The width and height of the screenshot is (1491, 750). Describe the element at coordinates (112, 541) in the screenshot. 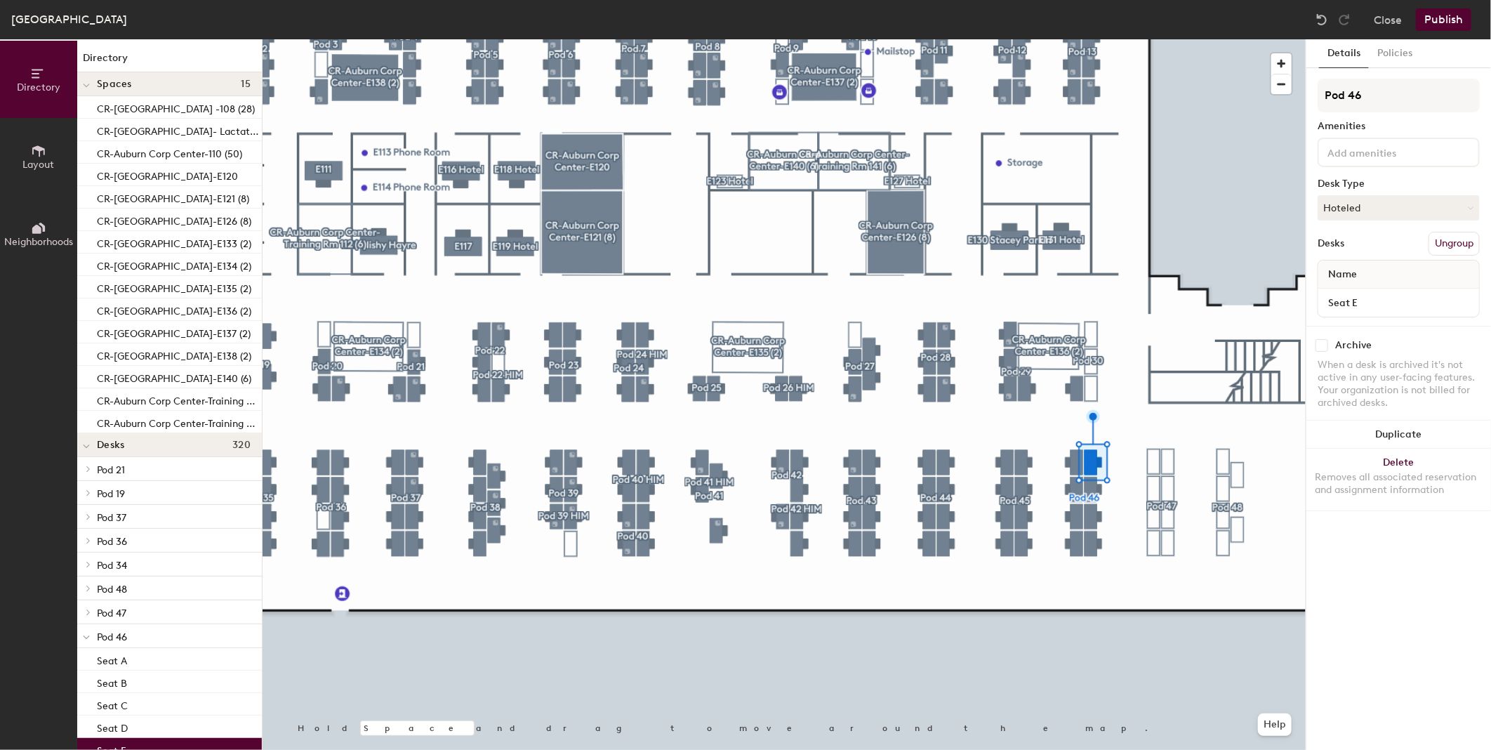

I see `span: Pod 36` at that location.